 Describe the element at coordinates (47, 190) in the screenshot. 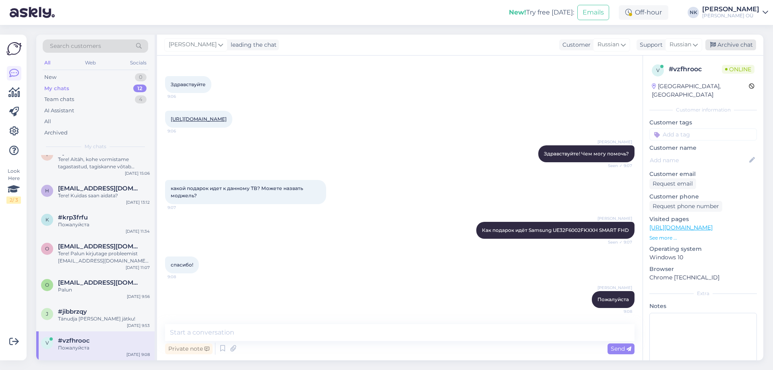

I see `span: h` at that location.